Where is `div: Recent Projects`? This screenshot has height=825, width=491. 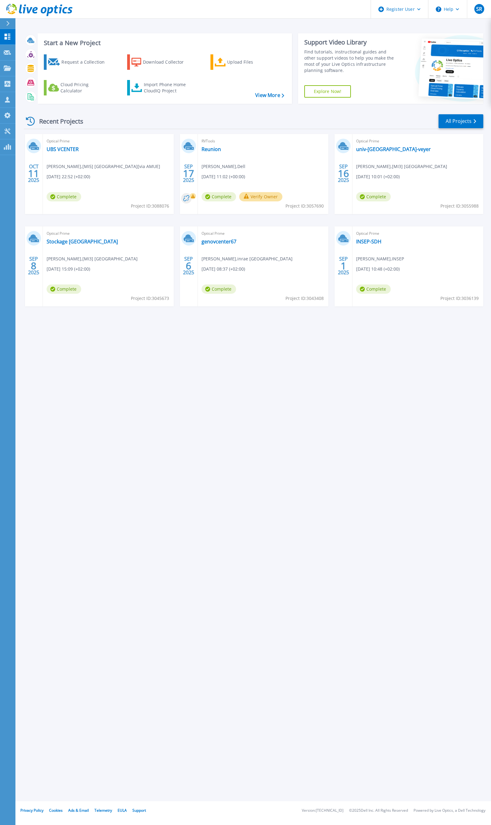
div: Recent Projects is located at coordinates (58, 121).